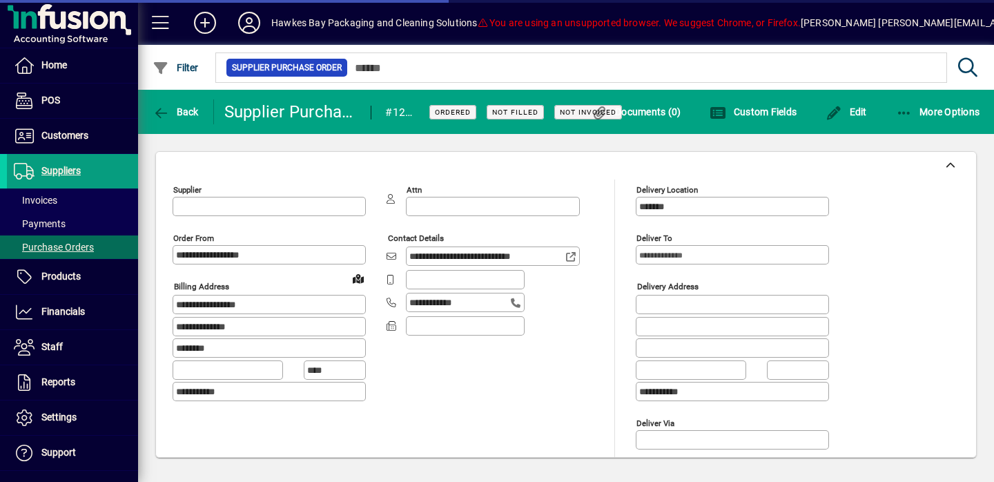 The image size is (994, 482). What do you see at coordinates (61, 276) in the screenshot?
I see `span: Products` at bounding box center [61, 276].